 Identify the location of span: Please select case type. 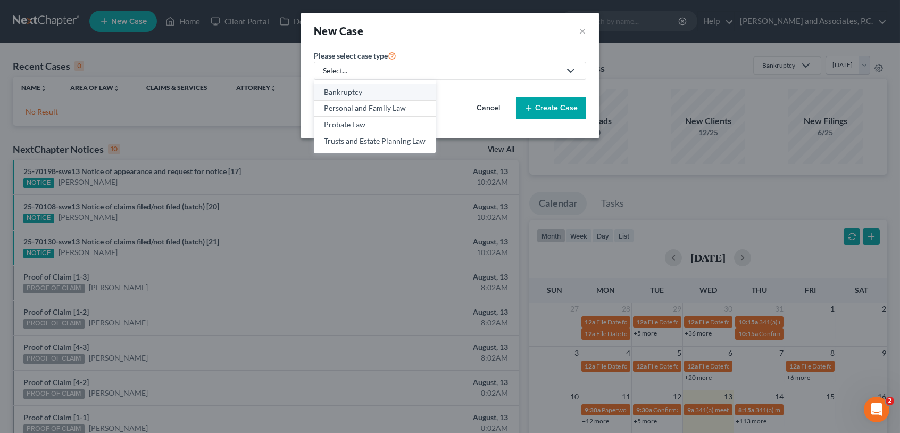
(351, 55).